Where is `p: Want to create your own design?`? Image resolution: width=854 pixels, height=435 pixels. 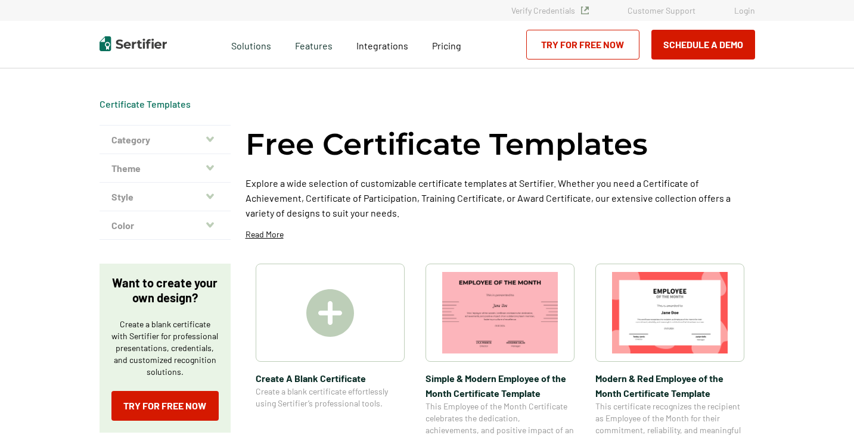 p: Want to create your own design? is located at coordinates (165, 291).